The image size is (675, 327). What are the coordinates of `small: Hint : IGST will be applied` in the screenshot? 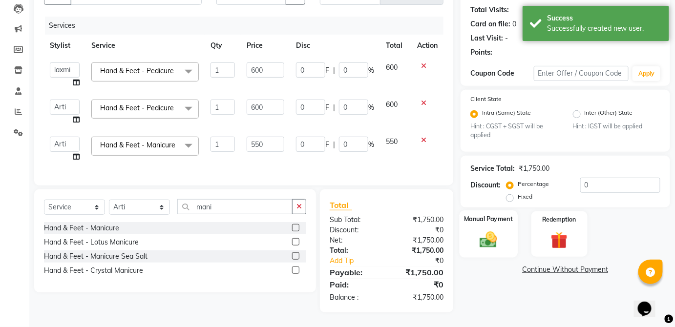 It's located at (617, 126).